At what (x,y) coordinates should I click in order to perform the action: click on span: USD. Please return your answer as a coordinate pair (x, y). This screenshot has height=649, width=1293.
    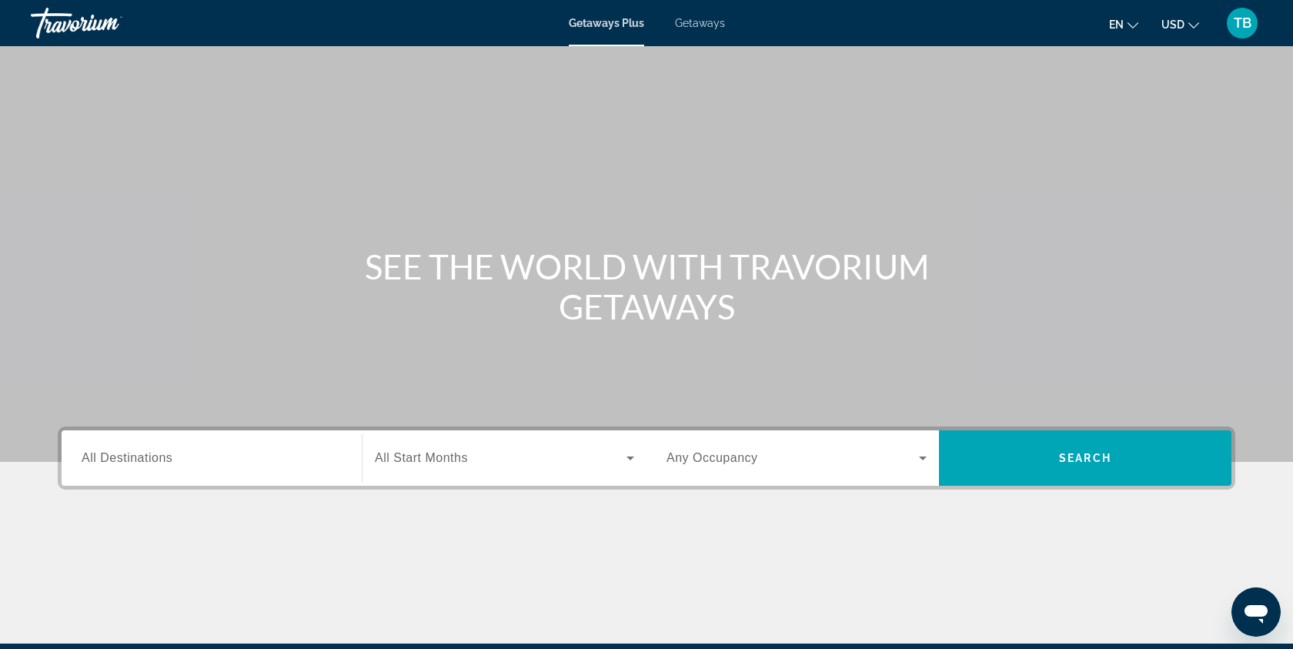
    Looking at the image, I should click on (1173, 25).